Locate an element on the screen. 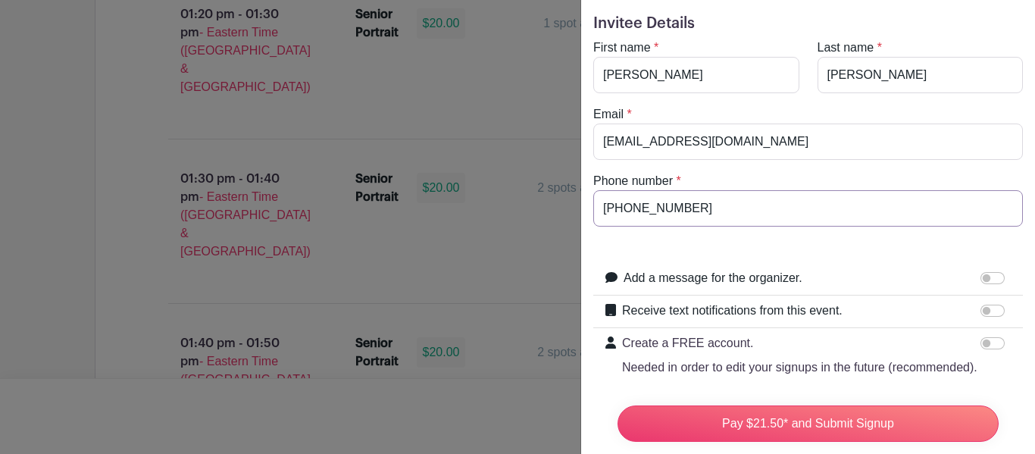 The height and width of the screenshot is (454, 1035). label: Add a message for the organizer. is located at coordinates (713, 278).